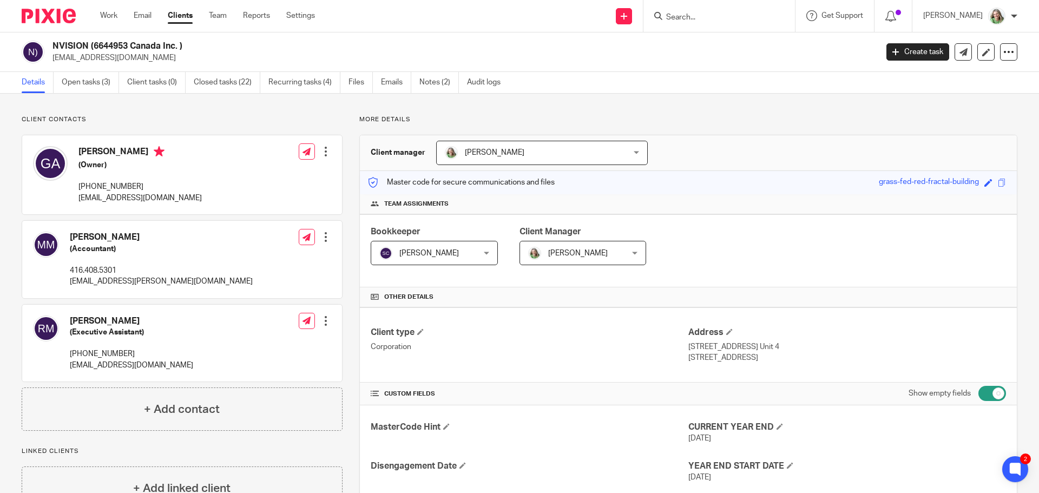  What do you see at coordinates (156, 82) in the screenshot?
I see `a: Client tasks (0)` at bounding box center [156, 82].